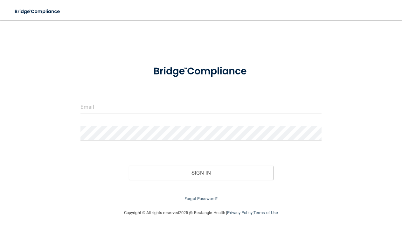 This screenshot has height=229, width=402. I want to click on a: Privacy Policy, so click(239, 212).